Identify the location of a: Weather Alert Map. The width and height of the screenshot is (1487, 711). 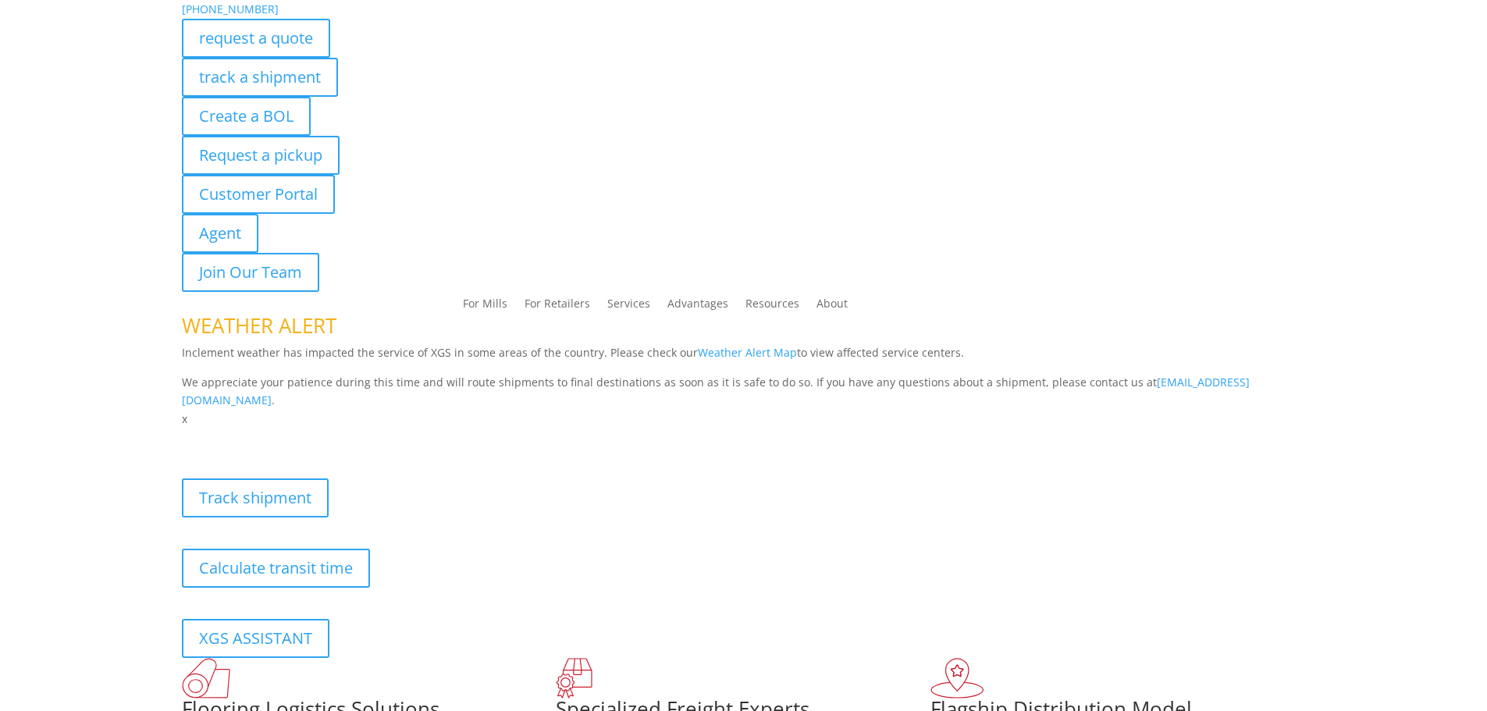
(747, 352).